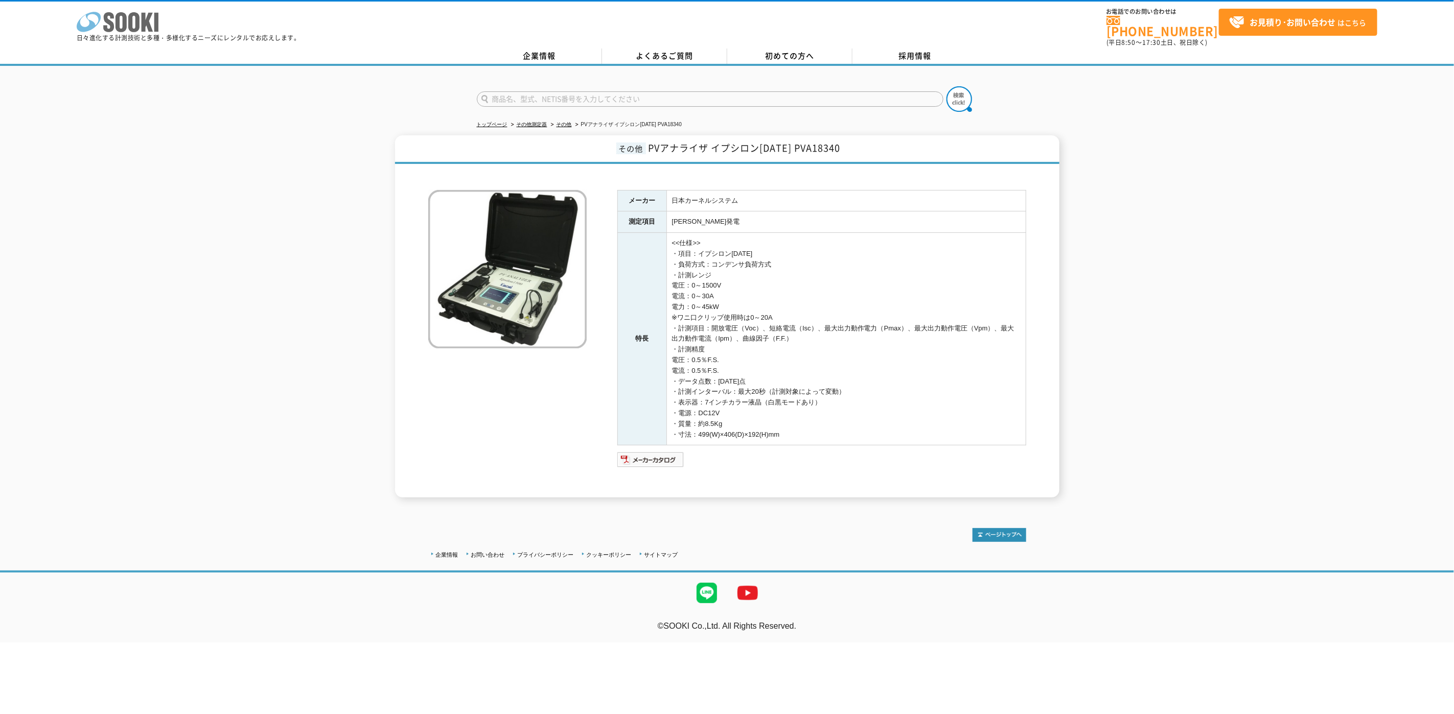 This screenshot has height=714, width=1454. What do you see at coordinates (642, 222) in the screenshot?
I see `th: 測定項目` at bounding box center [642, 222].